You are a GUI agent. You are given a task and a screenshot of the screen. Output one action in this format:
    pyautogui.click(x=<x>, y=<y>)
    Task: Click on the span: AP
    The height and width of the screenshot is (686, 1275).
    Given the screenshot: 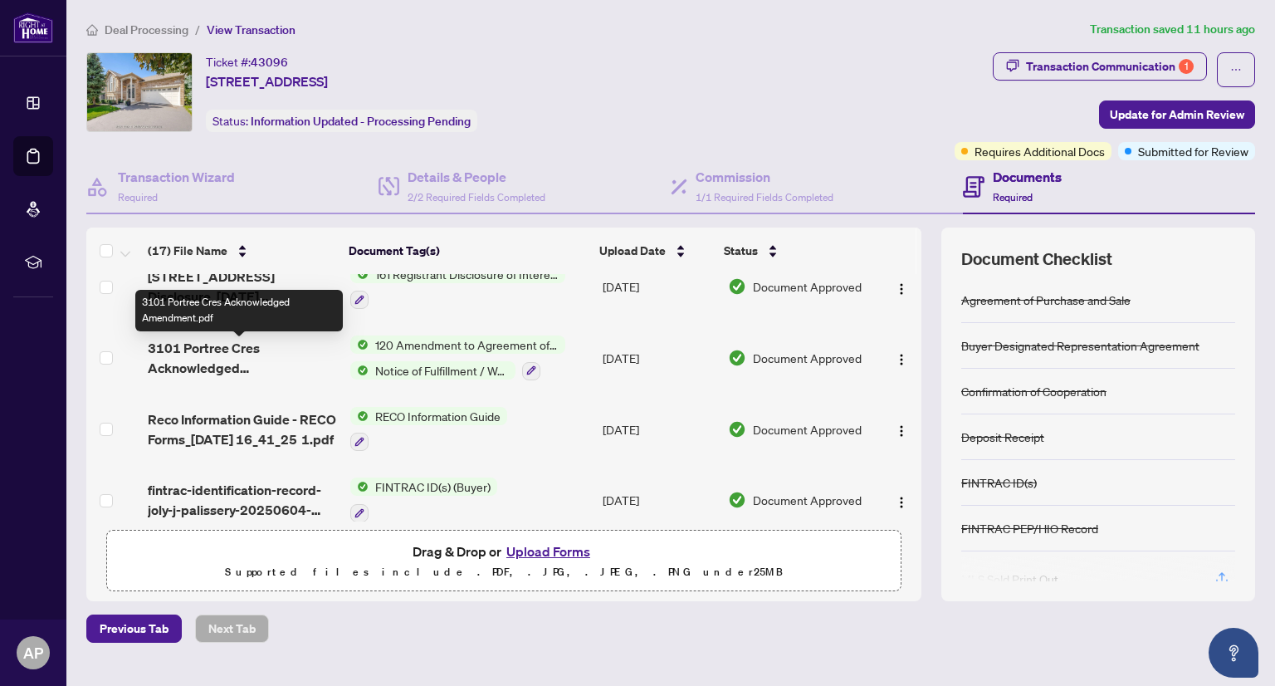 What is the action you would take?
    pyautogui.click(x=33, y=652)
    